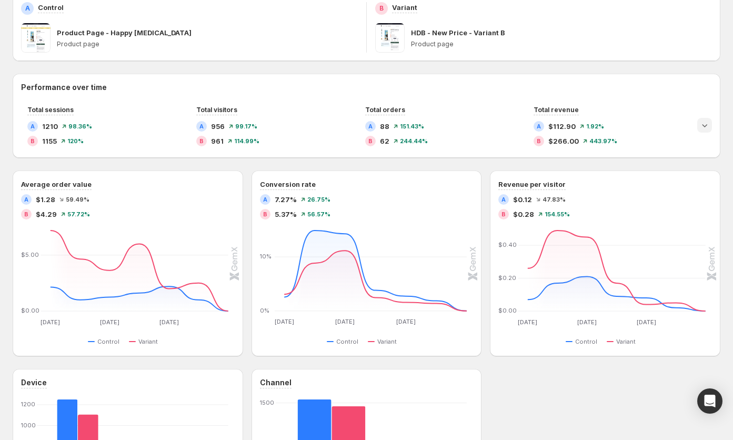  What do you see at coordinates (286, 214) in the screenshot?
I see `span: 5.37%` at bounding box center [286, 214].